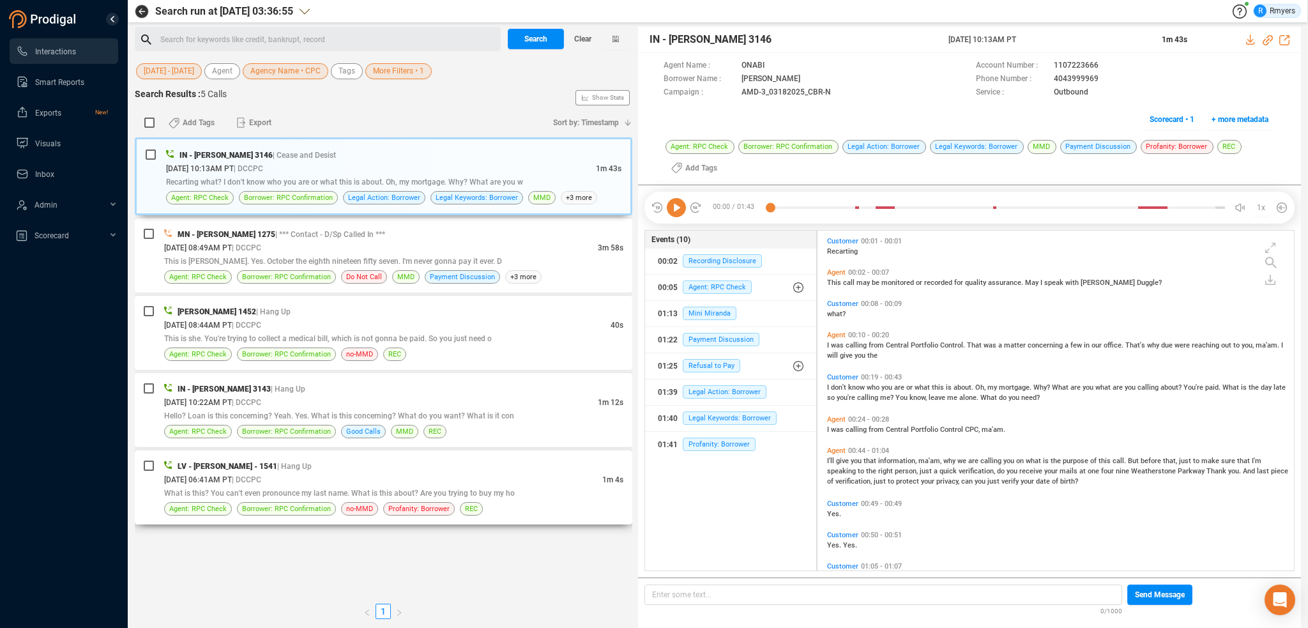 This screenshot has height=628, width=1308. What do you see at coordinates (1015, 345) in the screenshot?
I see `span: matter` at bounding box center [1015, 345].